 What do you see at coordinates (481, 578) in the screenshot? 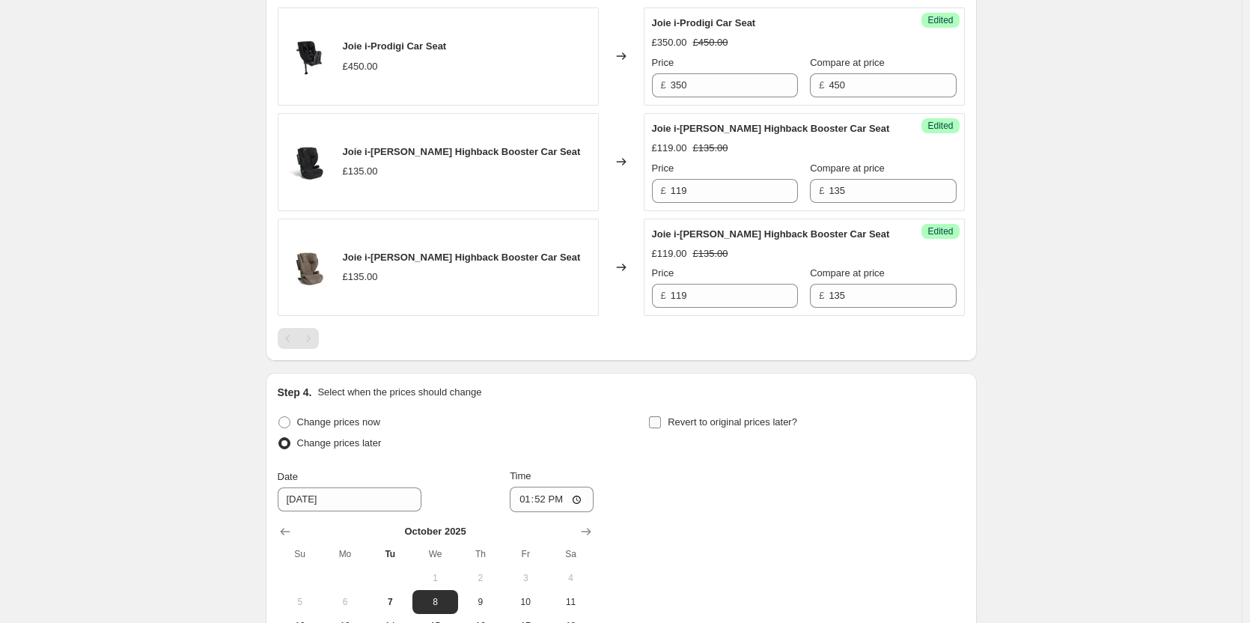
I see `span: 2` at bounding box center [481, 578].